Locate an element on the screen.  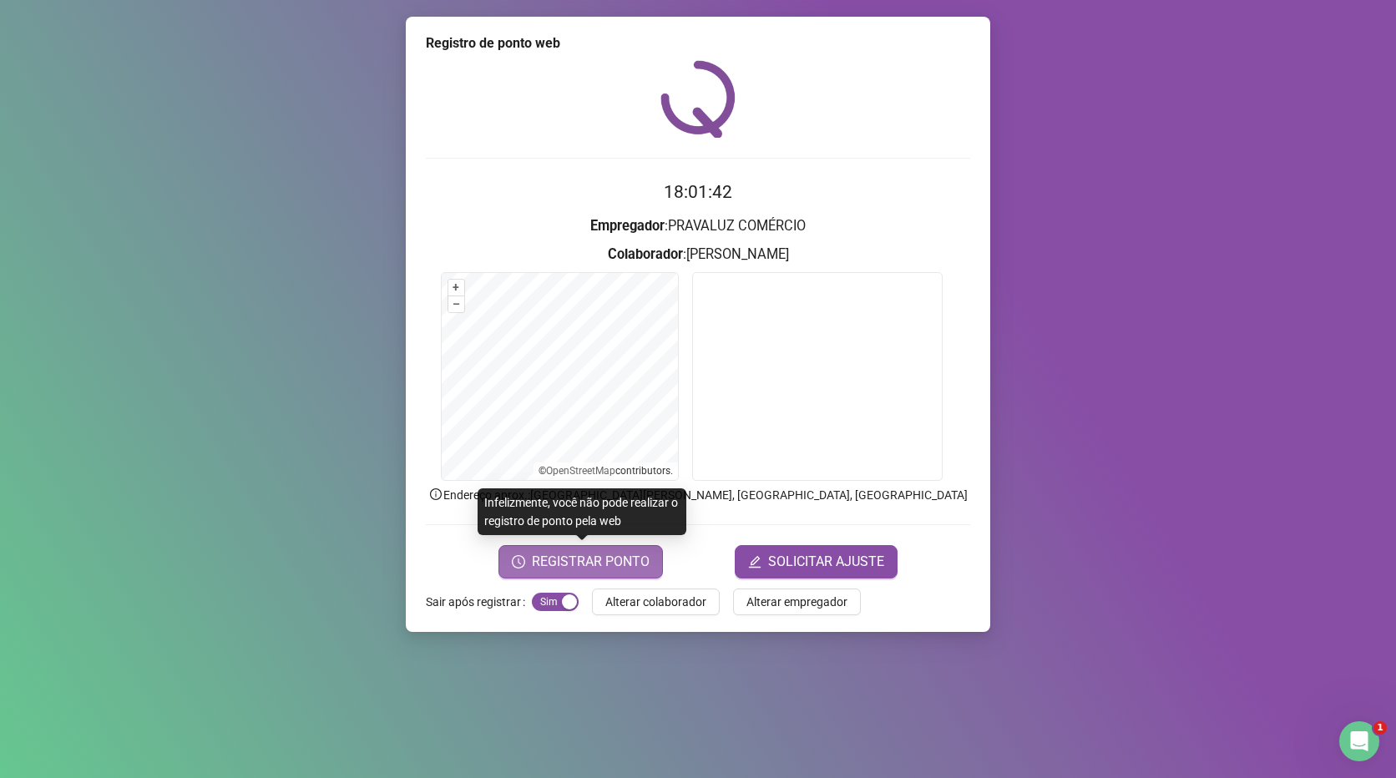
div: Infelizmente, você não pode realizar o registro de ponto pela web is located at coordinates (582, 512).